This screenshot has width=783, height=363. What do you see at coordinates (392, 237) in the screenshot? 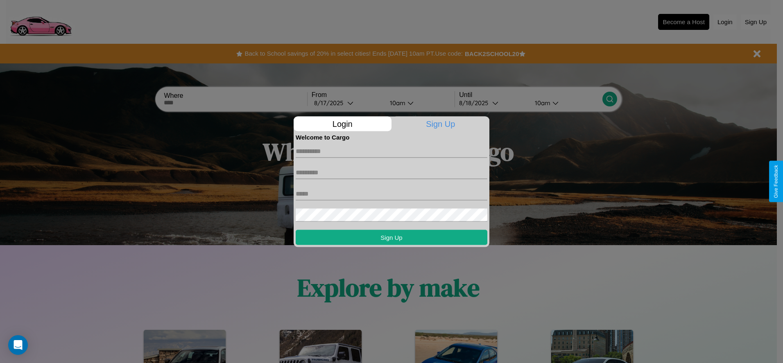
I see `button: Sign Up` at bounding box center [392, 237].